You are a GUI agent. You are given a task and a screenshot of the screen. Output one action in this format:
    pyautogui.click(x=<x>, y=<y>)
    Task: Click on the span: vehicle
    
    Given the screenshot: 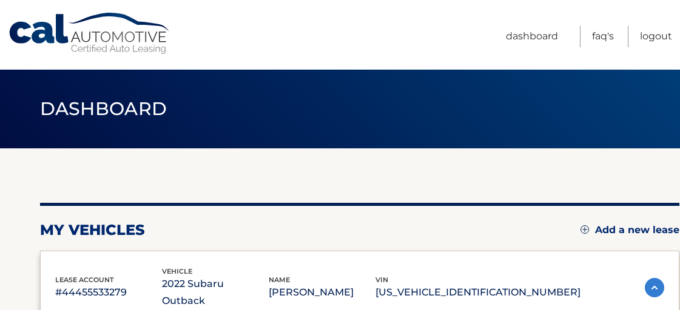 What is the action you would take?
    pyautogui.click(x=177, y=272)
    